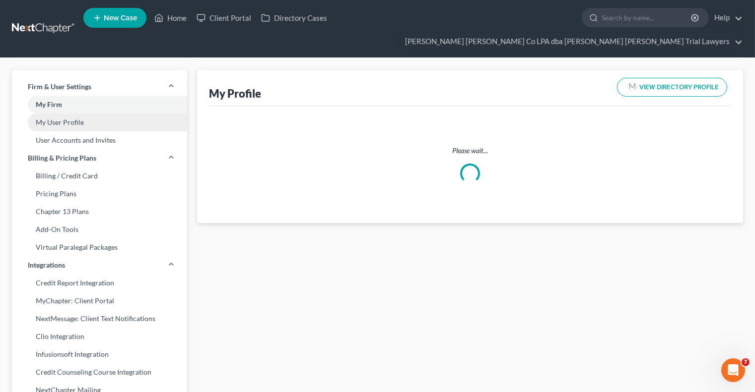 This screenshot has height=392, width=755. I want to click on a: MyChapter: Client Portal, so click(99, 301).